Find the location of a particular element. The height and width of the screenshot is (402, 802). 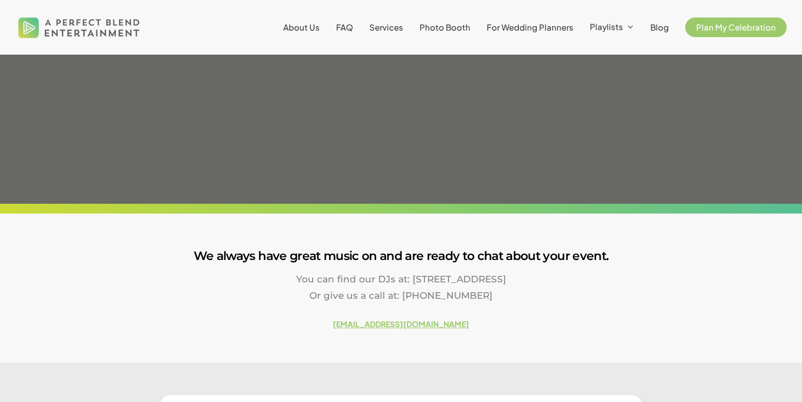

a: Plan My Celebration is located at coordinates (736, 27).